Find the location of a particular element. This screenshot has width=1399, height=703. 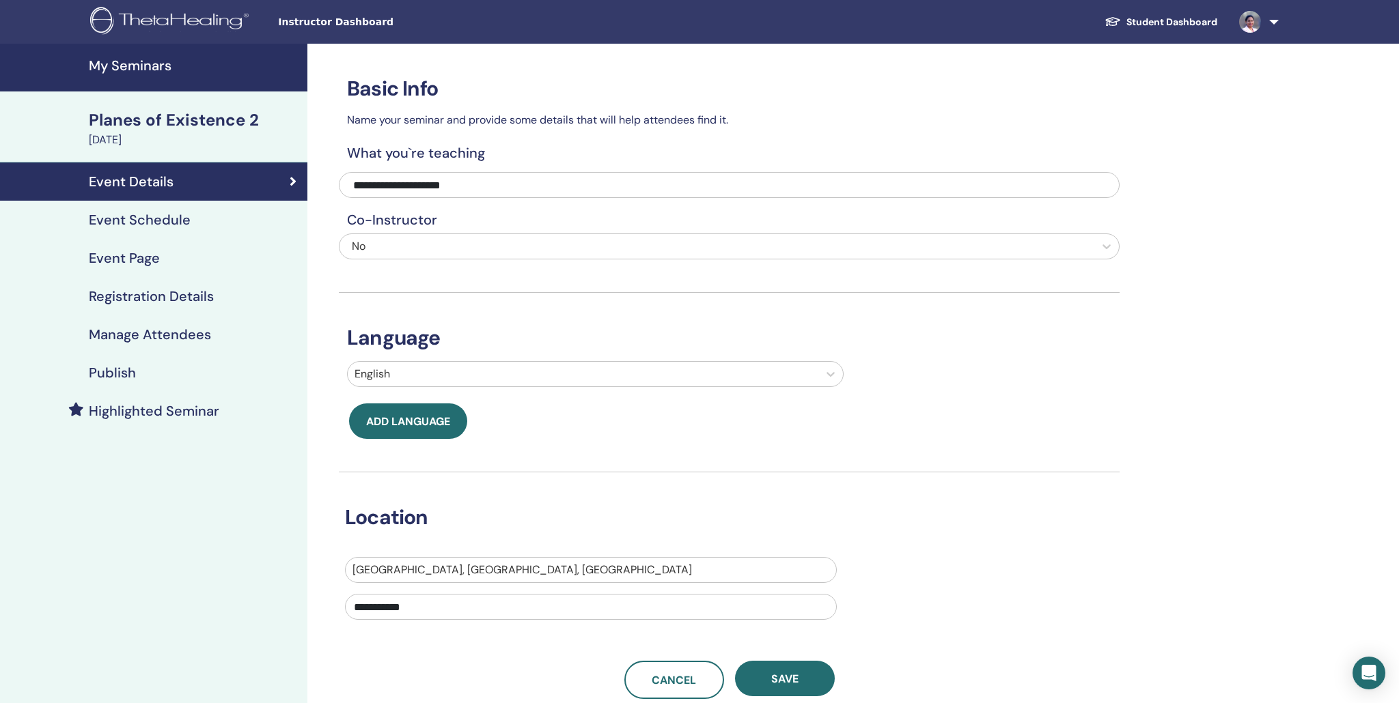

h4: Co-Instructor is located at coordinates (729, 220).